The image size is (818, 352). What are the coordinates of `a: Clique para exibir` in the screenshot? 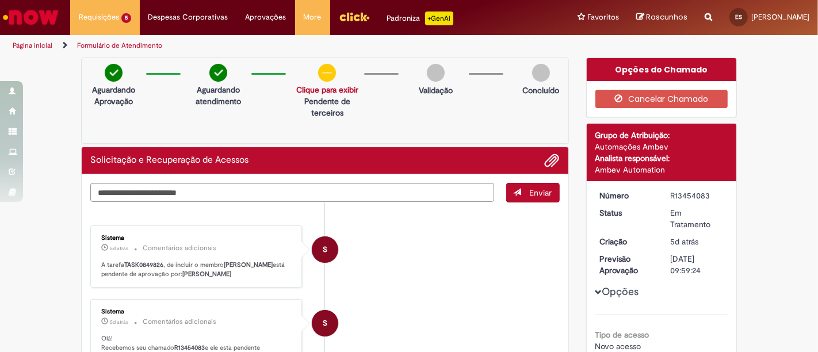 It's located at (327, 90).